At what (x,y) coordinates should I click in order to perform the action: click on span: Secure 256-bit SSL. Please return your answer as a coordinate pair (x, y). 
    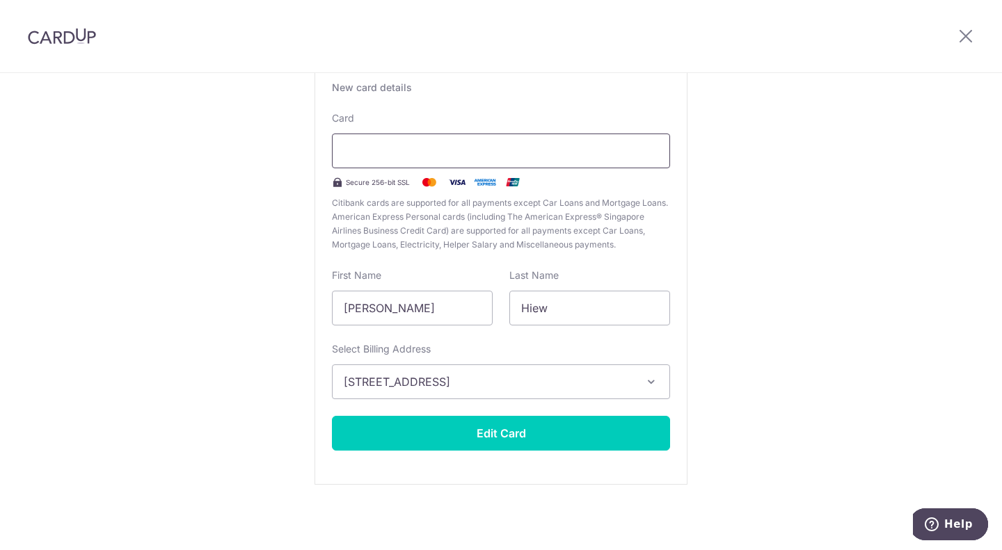
    Looking at the image, I should click on (378, 182).